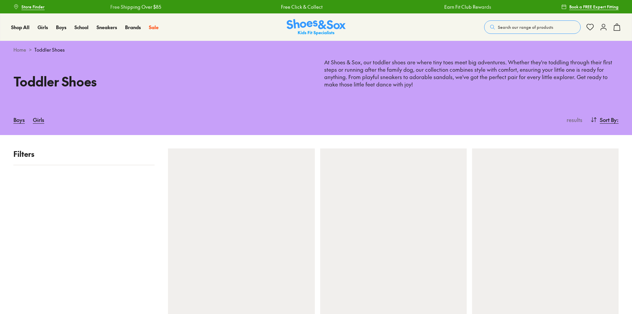 Image resolution: width=632 pixels, height=314 pixels. I want to click on a: Free Click & Collect, so click(301, 7).